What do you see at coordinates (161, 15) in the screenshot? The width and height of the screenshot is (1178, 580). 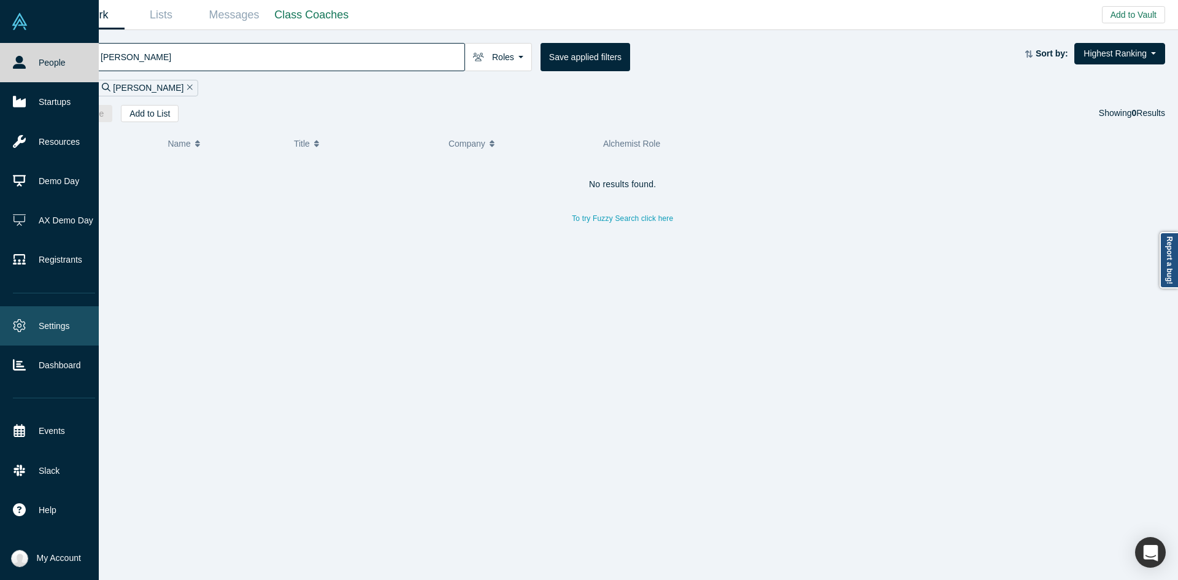 I see `a: Lists` at bounding box center [161, 15].